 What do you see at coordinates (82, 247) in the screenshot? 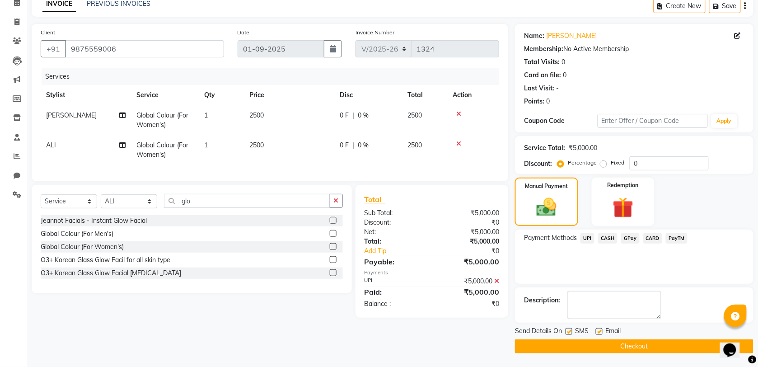
I see `div: Global Colour (For Women's)` at bounding box center [82, 247].